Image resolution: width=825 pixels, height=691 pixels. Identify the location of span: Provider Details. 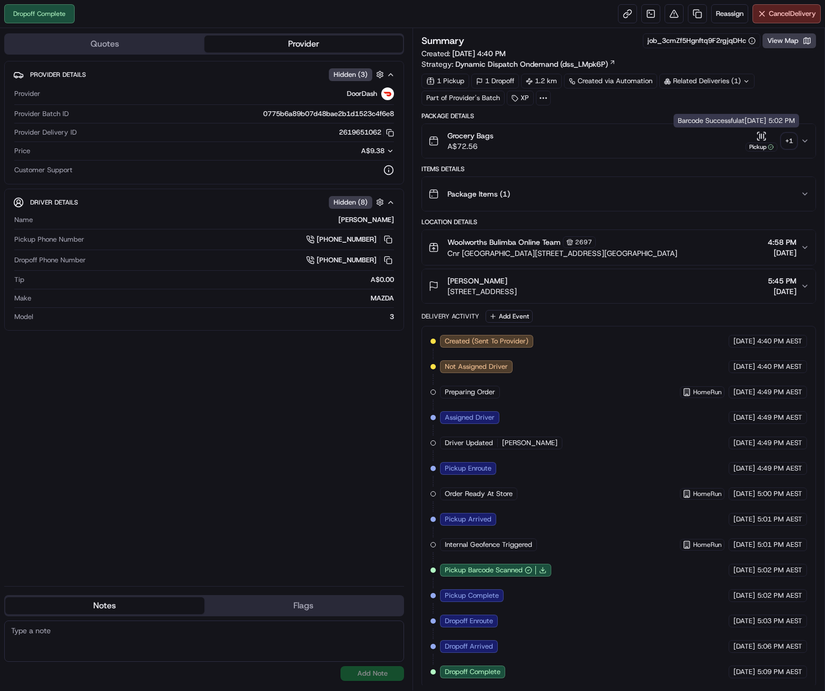
(58, 75).